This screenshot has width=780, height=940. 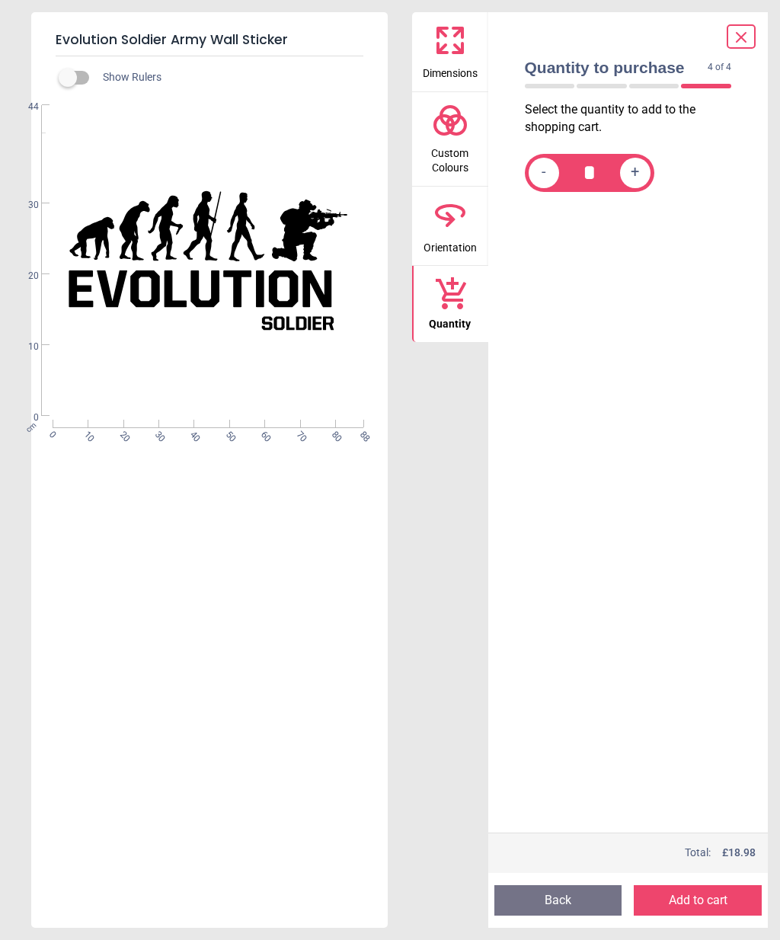 I want to click on span: Custom Colours, so click(x=450, y=157).